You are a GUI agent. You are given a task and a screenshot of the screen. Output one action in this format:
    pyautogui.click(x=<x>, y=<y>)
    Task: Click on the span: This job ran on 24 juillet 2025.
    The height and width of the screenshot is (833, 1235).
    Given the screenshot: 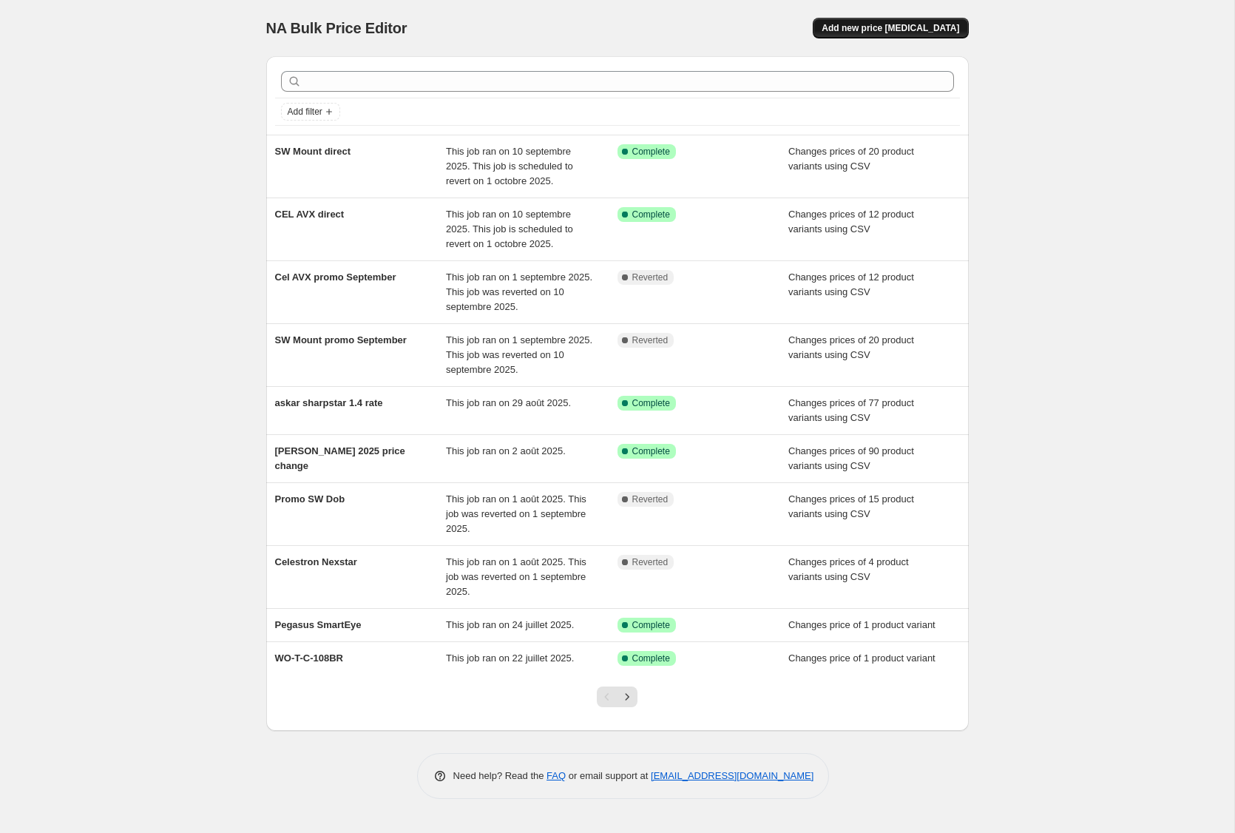 What is the action you would take?
    pyautogui.click(x=510, y=624)
    